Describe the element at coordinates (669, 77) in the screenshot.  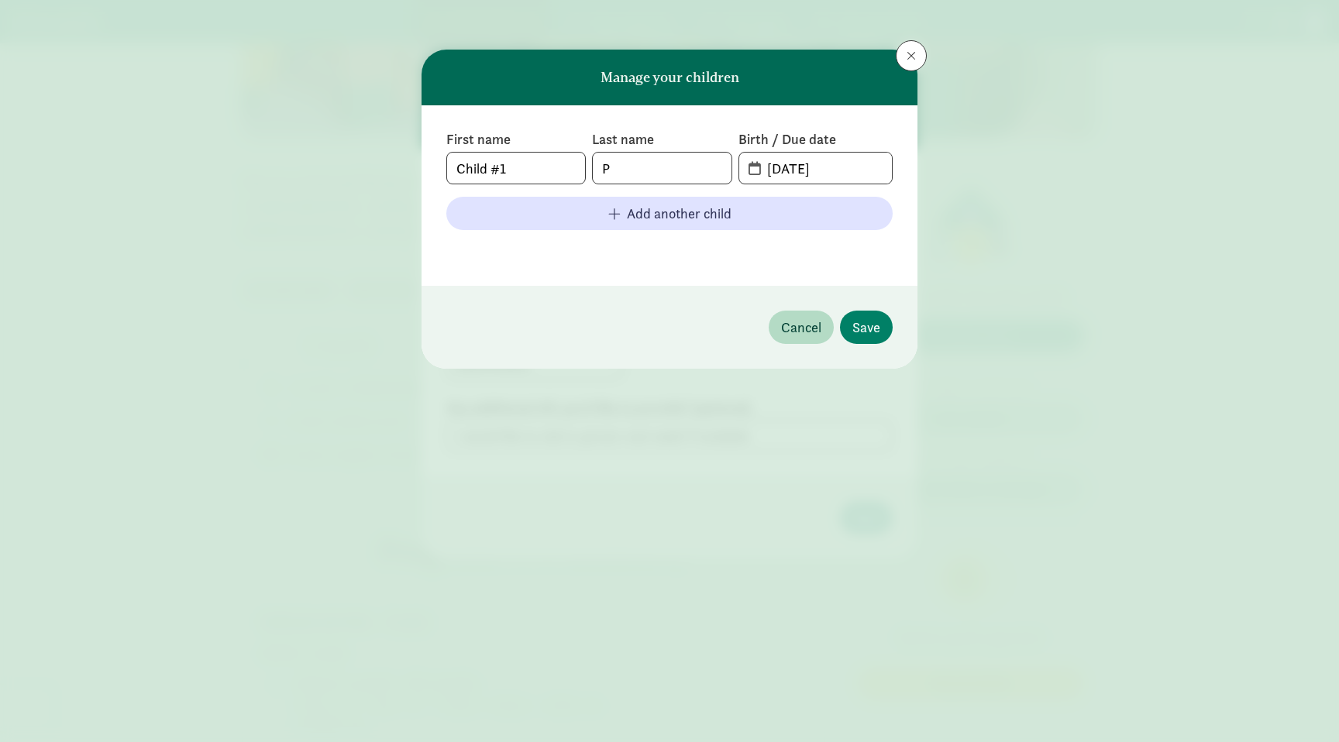
I see `h6: Manage your children` at that location.